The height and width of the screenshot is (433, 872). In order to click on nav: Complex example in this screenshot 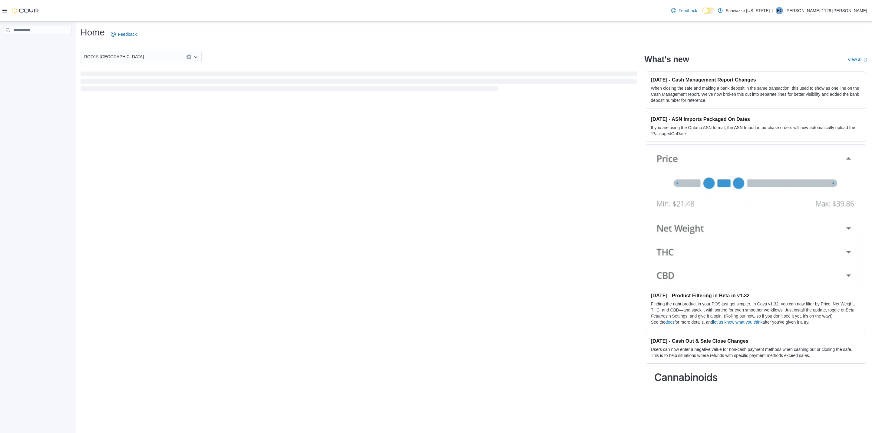, I will do `click(38, 43)`.